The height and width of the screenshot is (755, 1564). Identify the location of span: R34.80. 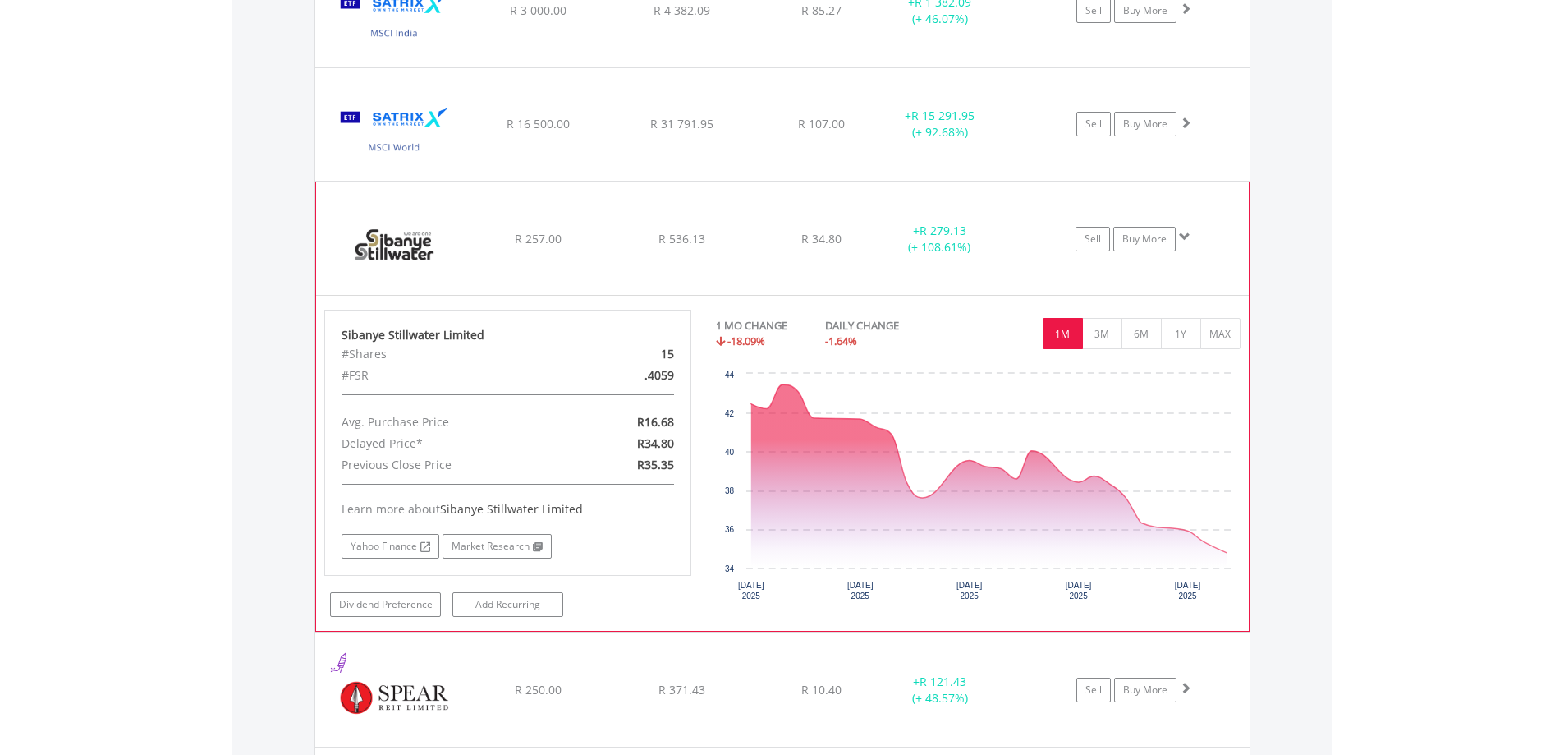
(655, 443).